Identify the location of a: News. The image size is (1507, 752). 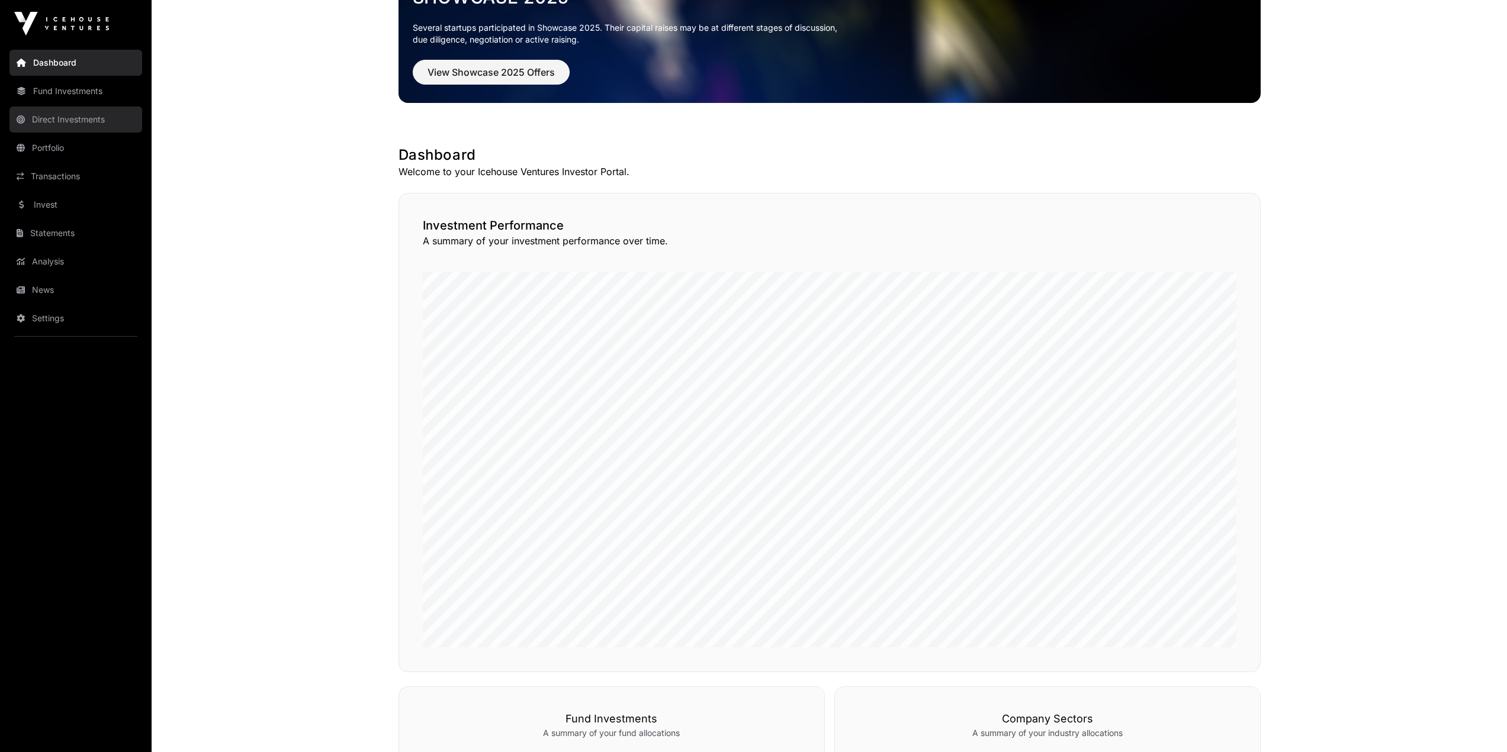
(76, 290).